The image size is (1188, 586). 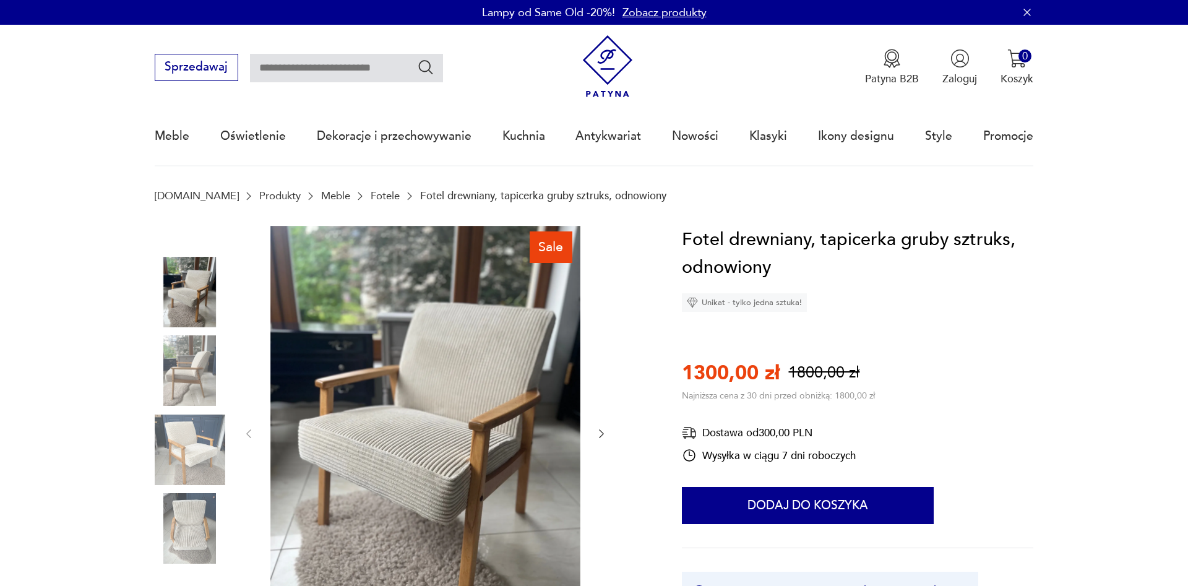 What do you see at coordinates (768, 136) in the screenshot?
I see `a: Klasyki` at bounding box center [768, 136].